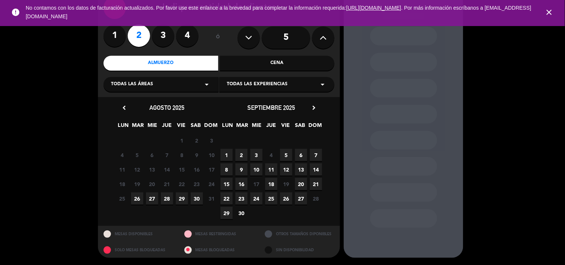 The width and height of the screenshot is (565, 265). I want to click on i: chevron_right, so click(314, 108).